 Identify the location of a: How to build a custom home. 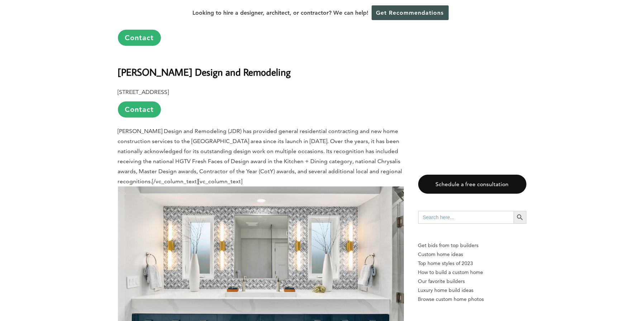
(472, 272).